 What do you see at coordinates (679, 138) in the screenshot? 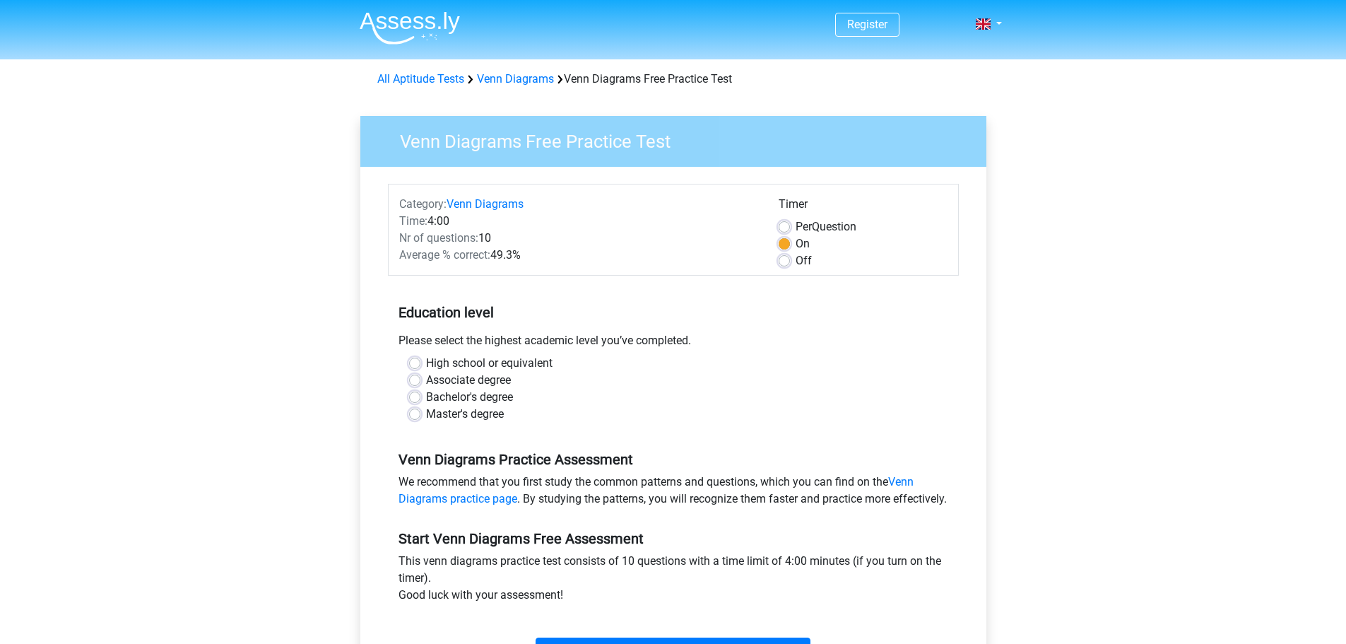
I see `h3: Venn Diagrams Free Practice Test` at bounding box center [679, 138].